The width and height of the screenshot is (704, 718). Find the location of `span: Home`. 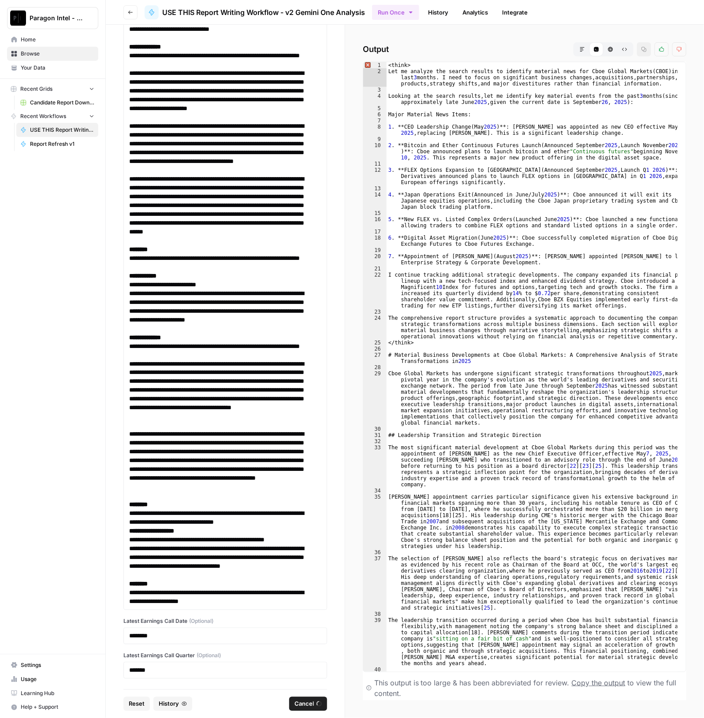

span: Home is located at coordinates (57, 40).